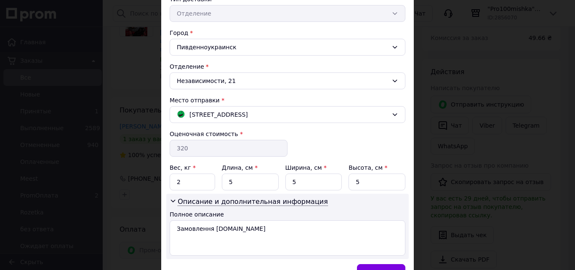  I want to click on div: Отделение, so click(287, 66).